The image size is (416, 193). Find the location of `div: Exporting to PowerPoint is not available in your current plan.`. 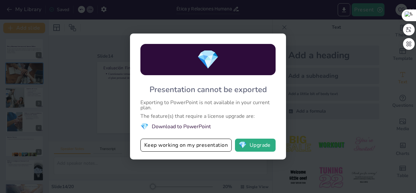

div: Exporting to PowerPoint is not available in your current plan. is located at coordinates (208, 105).